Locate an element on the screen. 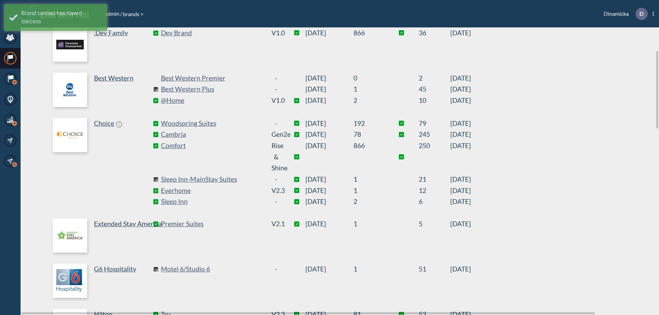 Image resolution: width=659 pixels, height=315 pixels. a: Choice! is located at coordinates (104, 163).